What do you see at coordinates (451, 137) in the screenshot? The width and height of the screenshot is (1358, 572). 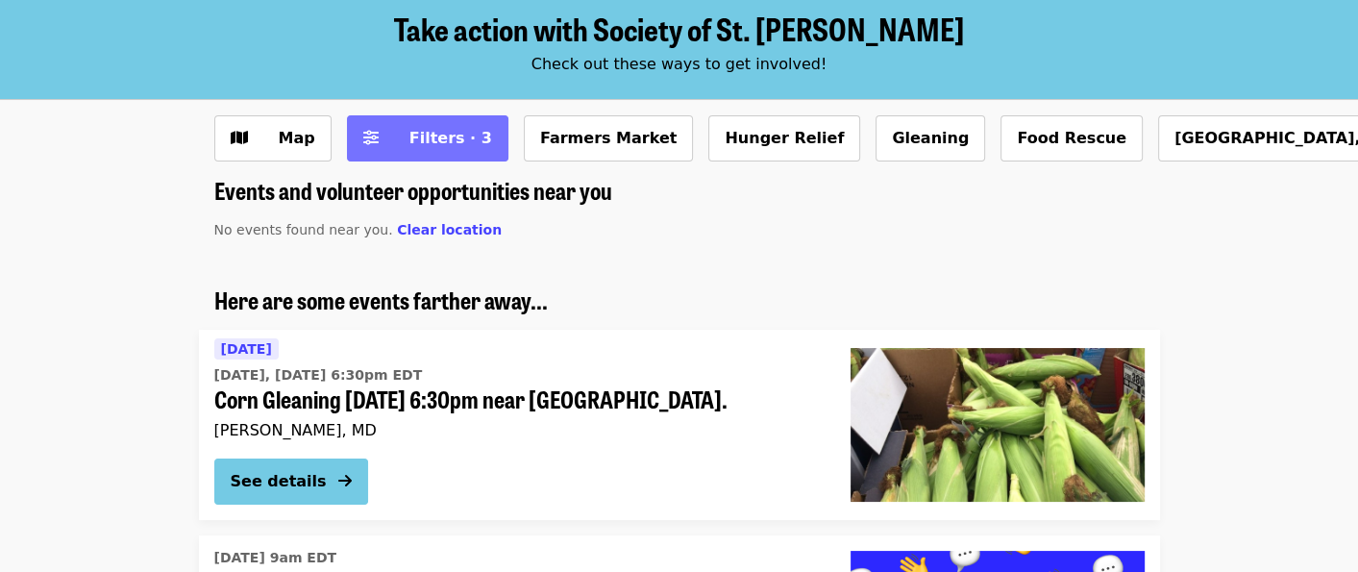 I see `span: Filters · 3` at bounding box center [451, 137].